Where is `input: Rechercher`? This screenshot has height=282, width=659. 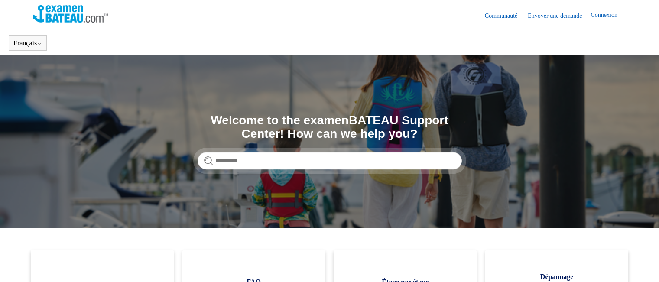 input: Rechercher is located at coordinates (330, 161).